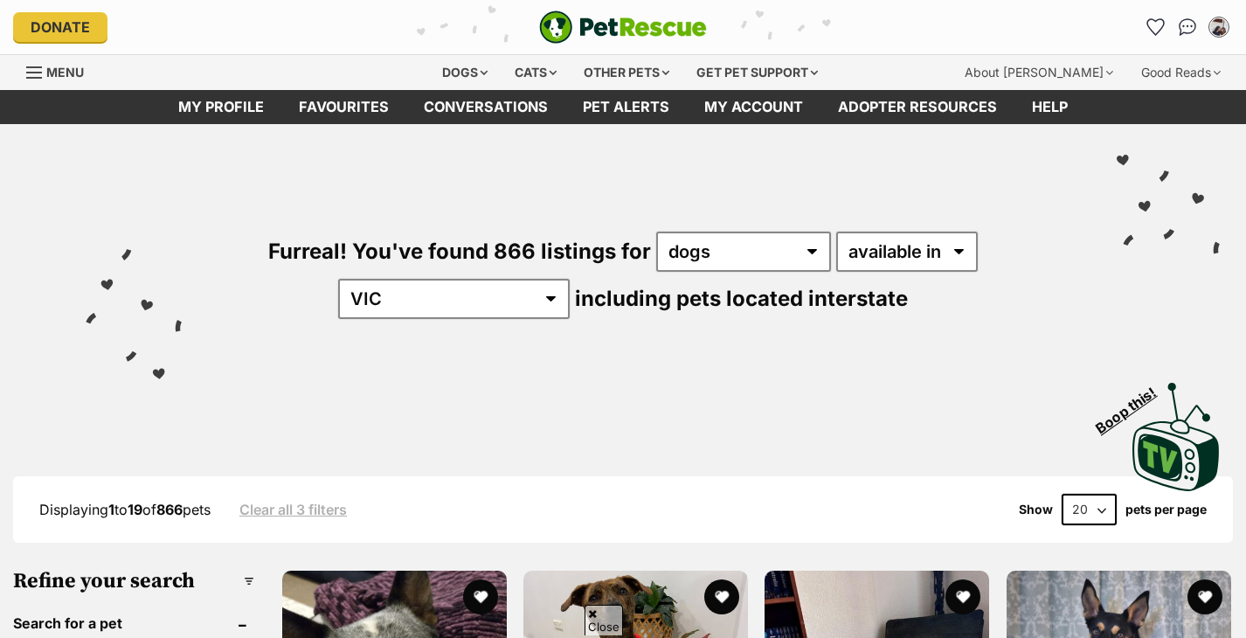 Image resolution: width=1246 pixels, height=638 pixels. What do you see at coordinates (221, 107) in the screenshot?
I see `a: My profile` at bounding box center [221, 107].